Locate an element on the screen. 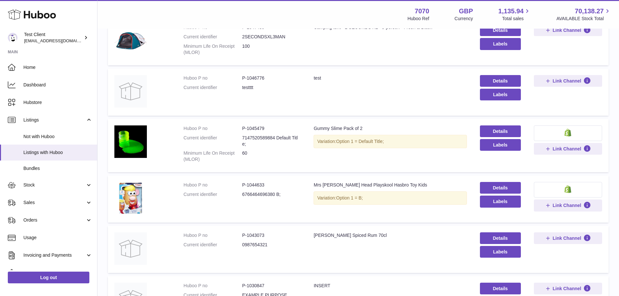 The image size is (619, 296). span: Hubstore is located at coordinates (58, 102).